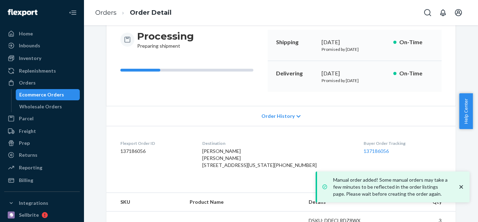 The image size is (478, 222). Describe the element at coordinates (22, 13) in the screenshot. I see `img: Flexport logo` at that location.